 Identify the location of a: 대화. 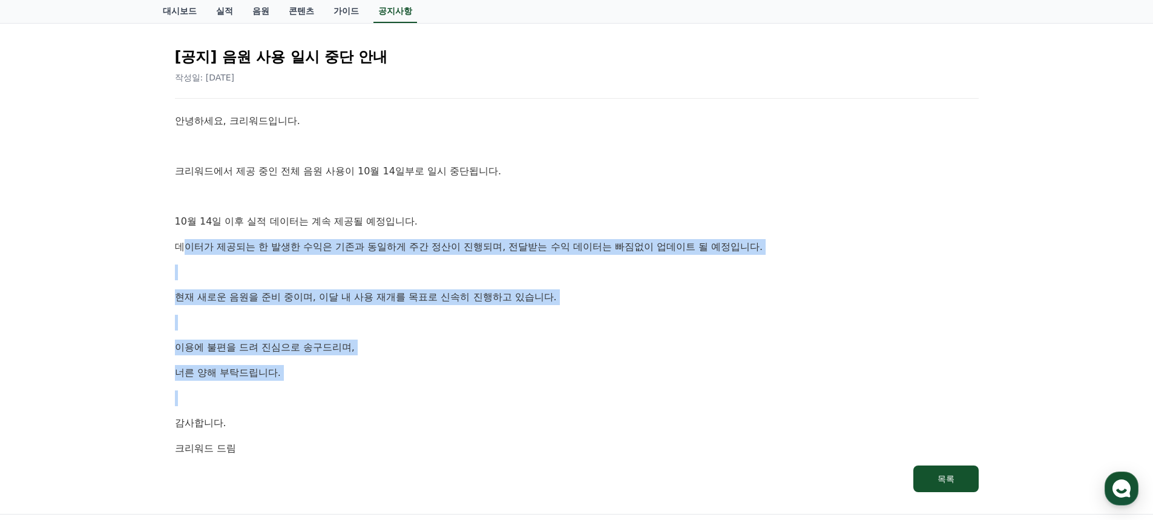
(118, 399).